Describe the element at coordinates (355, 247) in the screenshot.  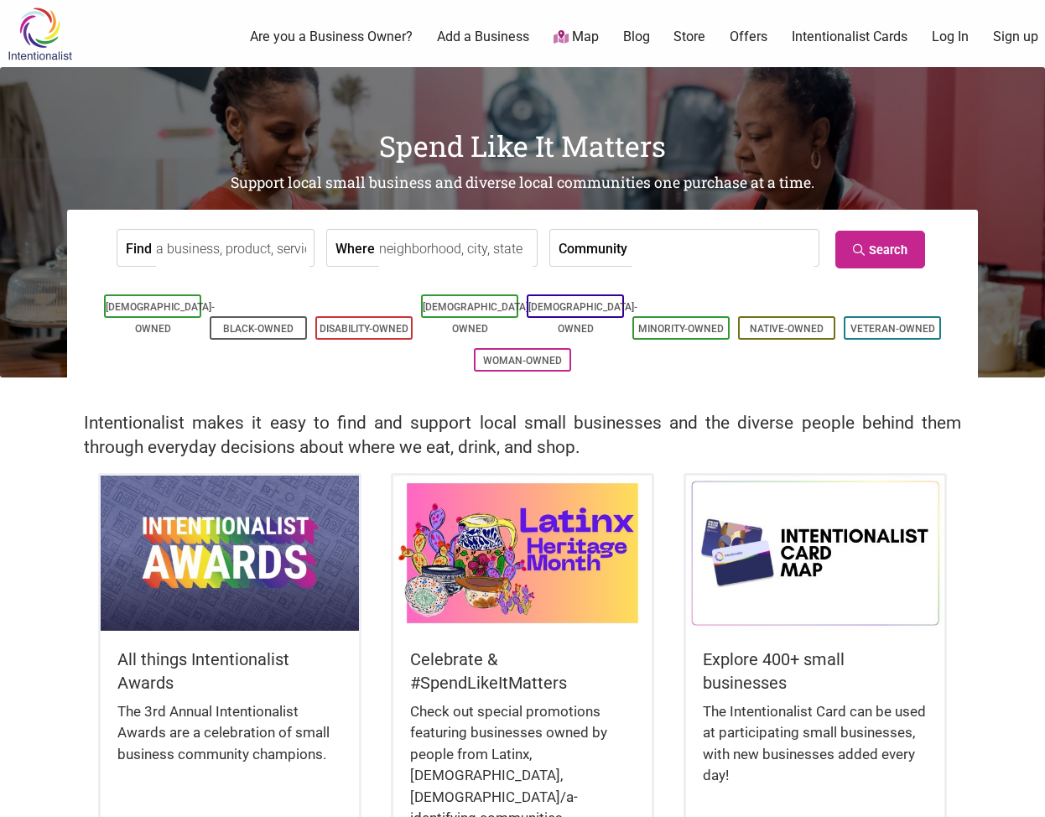
I see `label: Where` at that location.